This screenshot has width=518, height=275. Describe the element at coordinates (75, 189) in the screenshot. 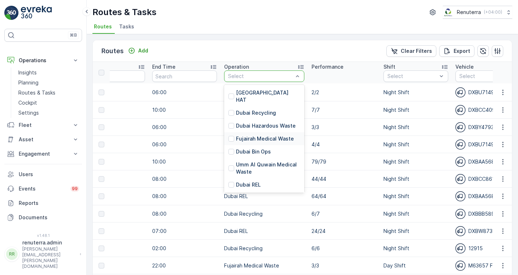

I see `p: 99` at that location.